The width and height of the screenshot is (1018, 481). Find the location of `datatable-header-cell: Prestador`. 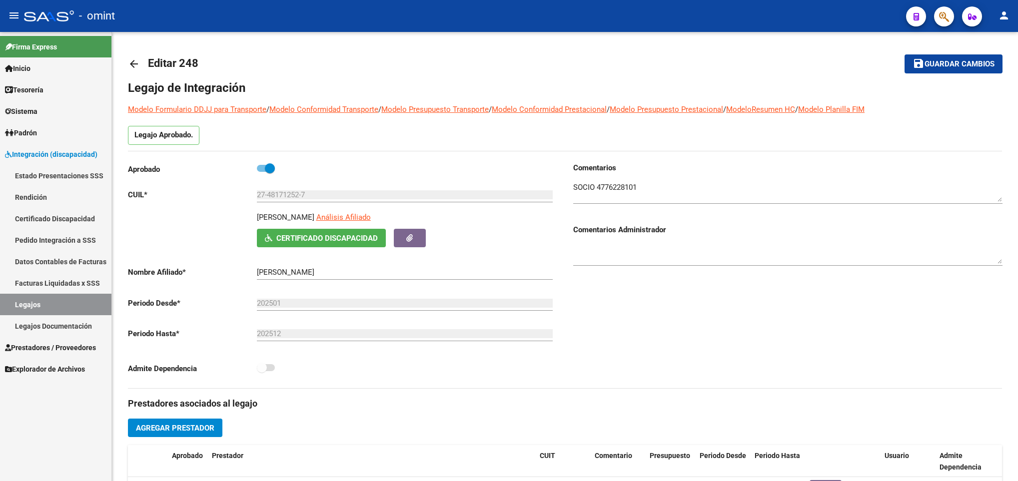

datatable-header-cell: Prestador is located at coordinates (372, 462).